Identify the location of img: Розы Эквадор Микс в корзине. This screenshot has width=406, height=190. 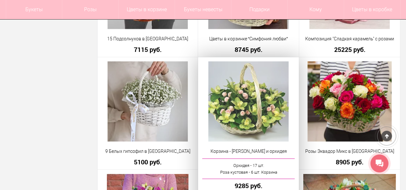
(350, 102).